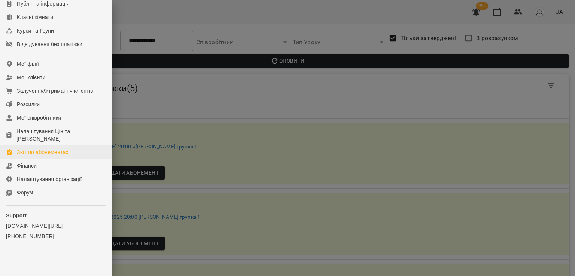  I want to click on div: Класні кімнати, so click(35, 17).